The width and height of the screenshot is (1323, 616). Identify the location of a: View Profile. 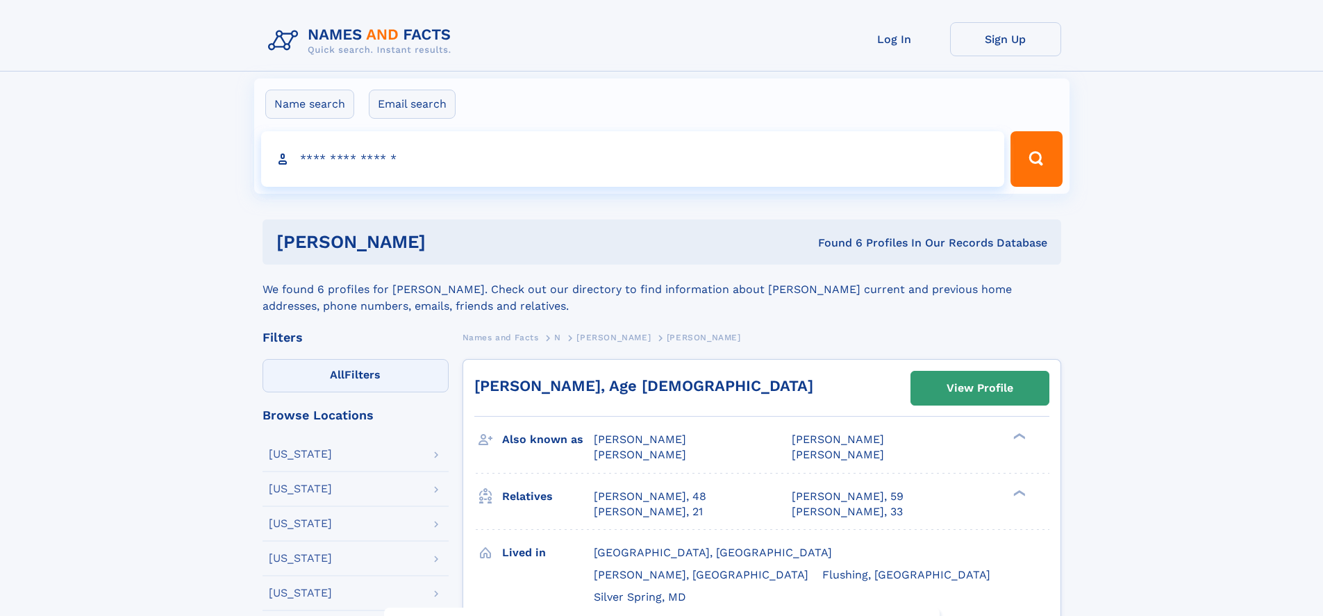
(980, 388).